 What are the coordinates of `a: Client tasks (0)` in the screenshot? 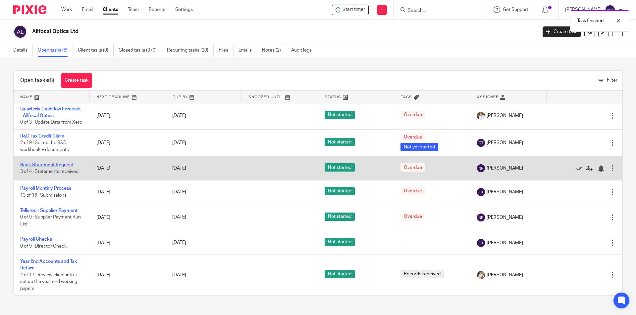 It's located at (96, 50).